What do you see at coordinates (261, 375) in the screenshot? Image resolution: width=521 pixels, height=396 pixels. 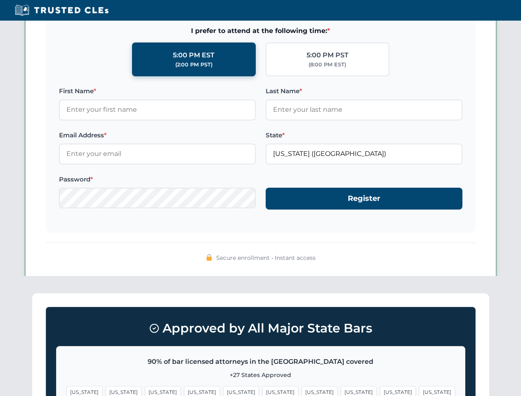 I see `p: +27 States Approved` at bounding box center [261, 375].